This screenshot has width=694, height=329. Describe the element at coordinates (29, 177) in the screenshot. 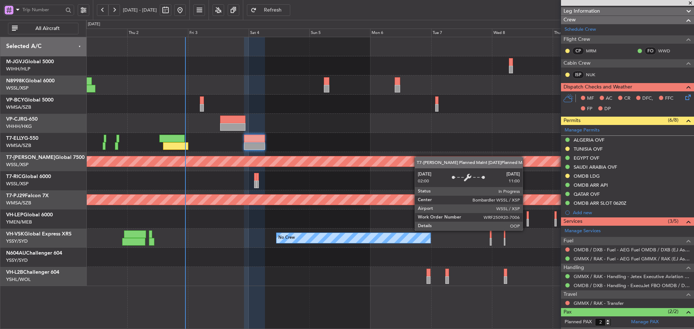

I see `a: T7-RICGlobal 6000` at that location.